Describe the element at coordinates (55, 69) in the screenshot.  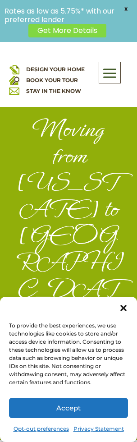
I see `a: DESIGN YOUR HOME` at that location.